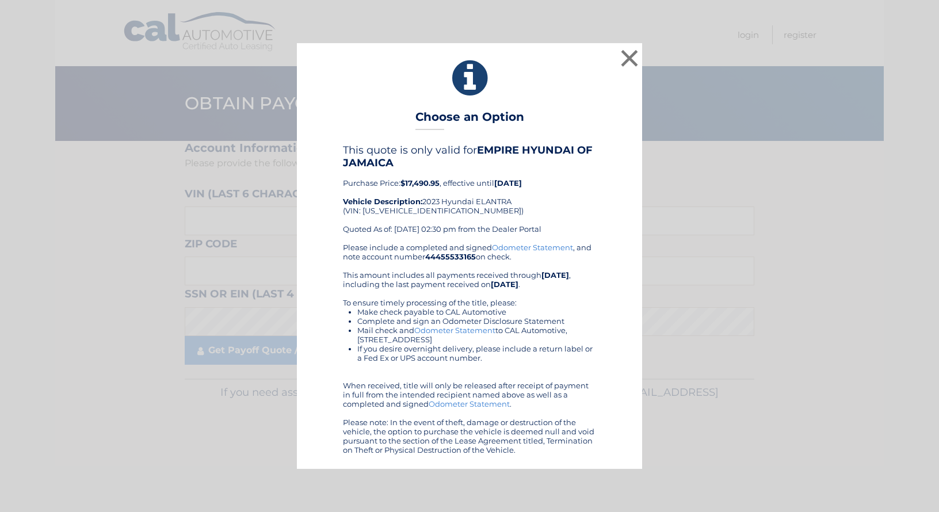 Image resolution: width=939 pixels, height=512 pixels. Describe the element at coordinates (469, 120) in the screenshot. I see `h3: Choose an Option` at that location.